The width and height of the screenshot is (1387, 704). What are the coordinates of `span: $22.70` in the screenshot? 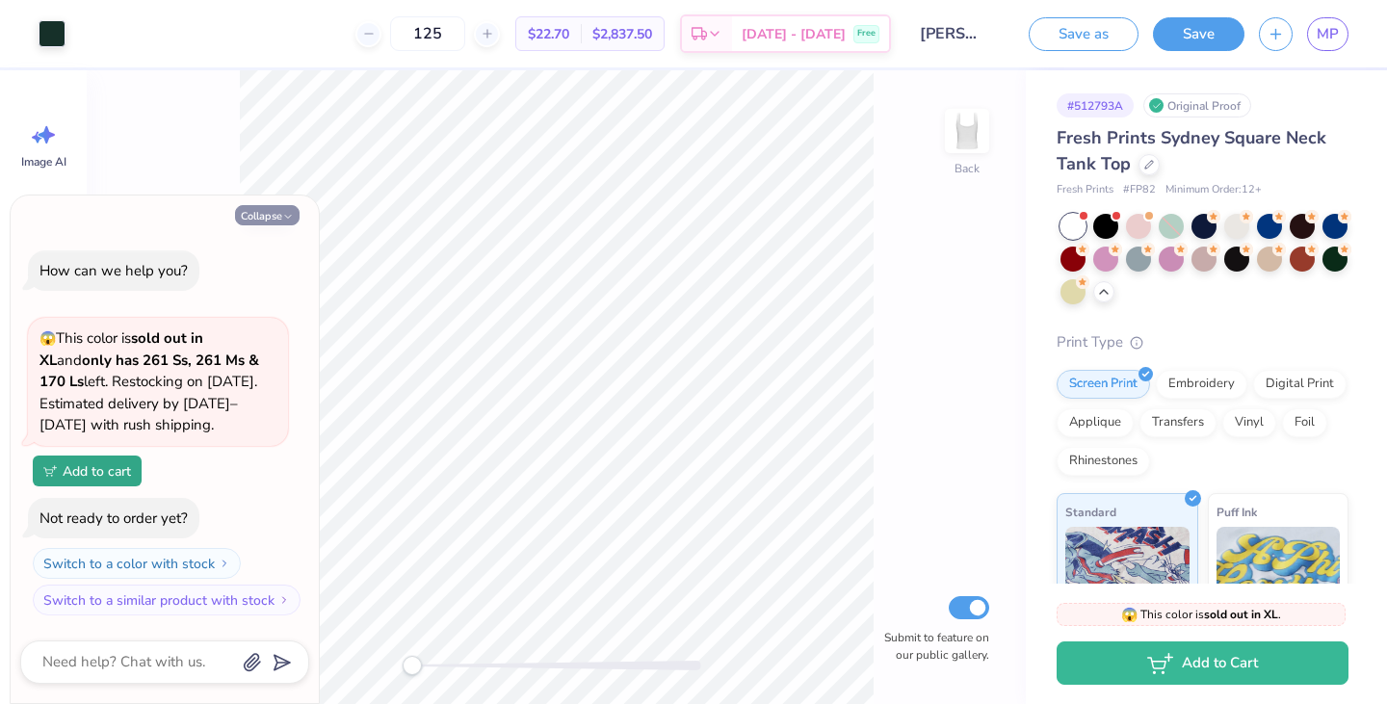 It's located at (548, 34).